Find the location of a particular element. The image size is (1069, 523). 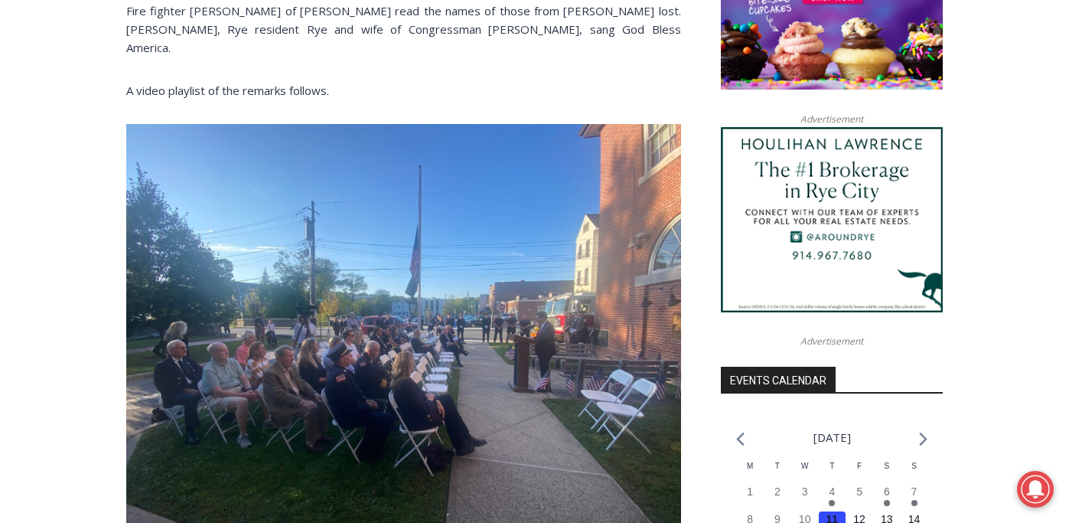

span: F is located at coordinates (860, 465).